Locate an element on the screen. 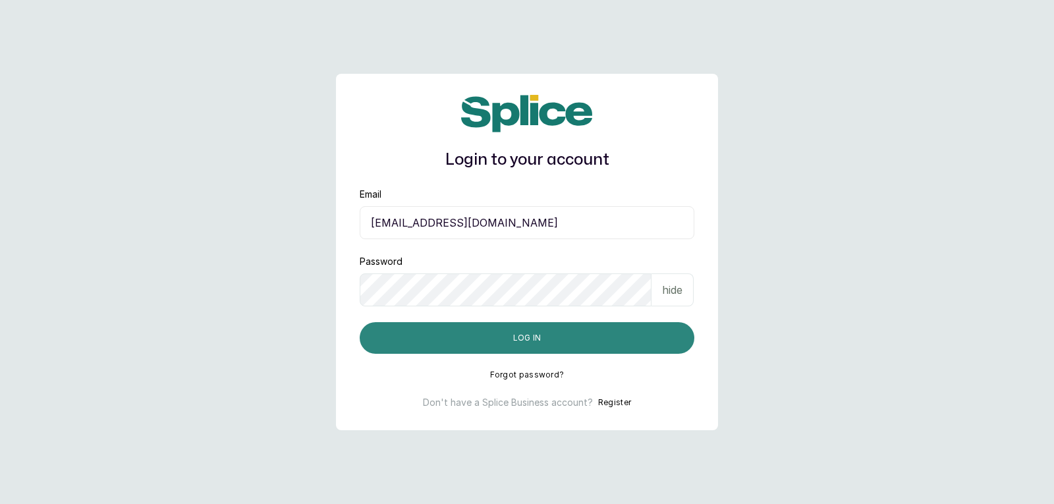 Image resolution: width=1054 pixels, height=504 pixels. button: Forgot password? is located at coordinates (527, 375).